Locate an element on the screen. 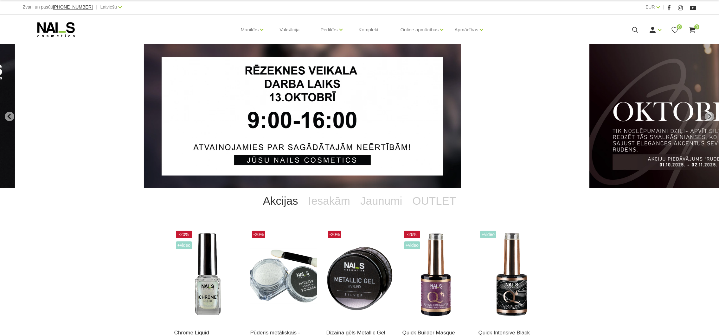 The width and height of the screenshot is (719, 336). a: Dizaina produkts spilgtā spoguļa efekta radīšanai.LIETOŠANA: Pirms lietošanas nepieciešams sakrat... is located at coordinates (207, 275).